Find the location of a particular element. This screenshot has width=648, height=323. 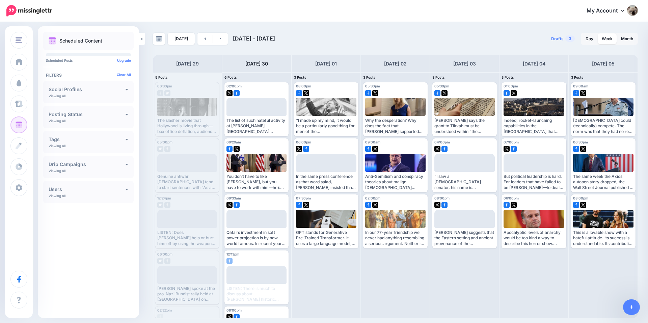

p: Scheduled Content is located at coordinates (81, 41).